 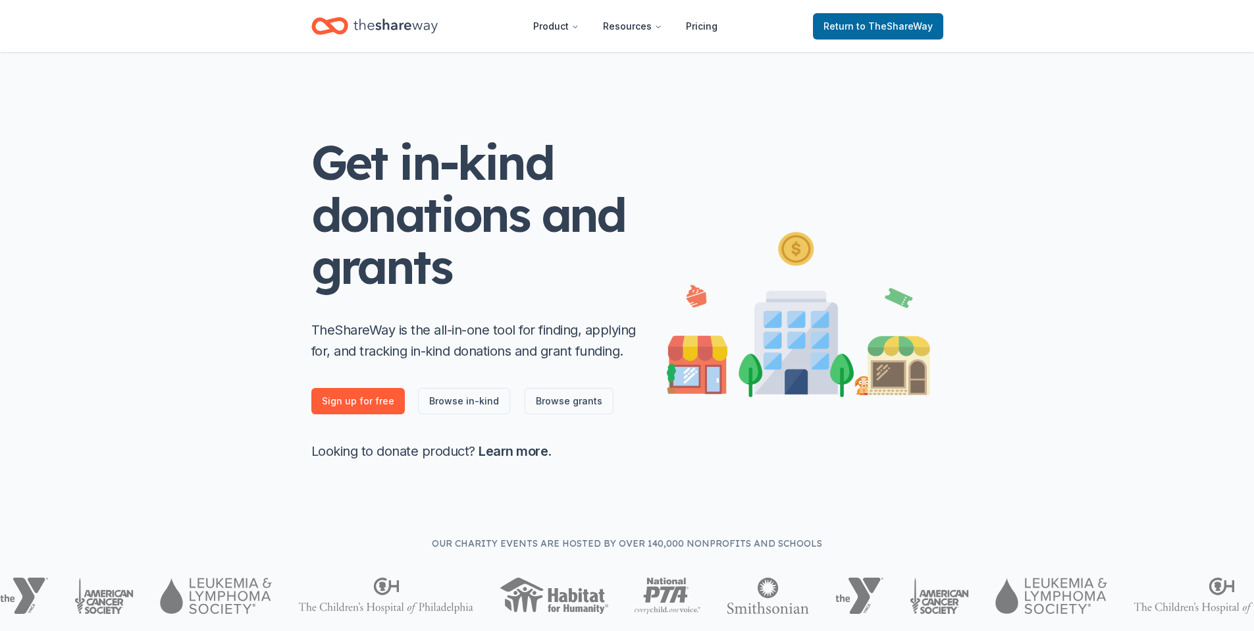 What do you see at coordinates (569, 401) in the screenshot?
I see `a: Browse grants` at bounding box center [569, 401].